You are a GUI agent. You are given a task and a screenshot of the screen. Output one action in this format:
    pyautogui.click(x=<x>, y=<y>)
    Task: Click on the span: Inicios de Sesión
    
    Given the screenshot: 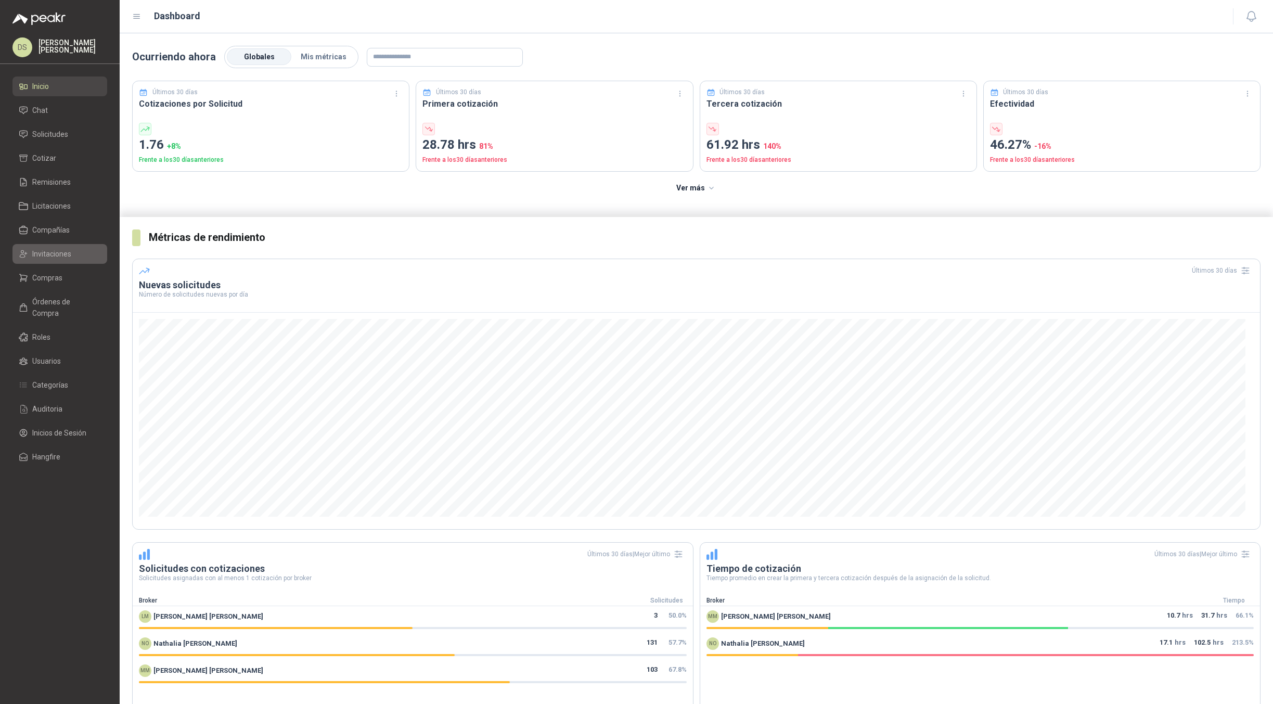 What is the action you would take?
    pyautogui.click(x=59, y=433)
    